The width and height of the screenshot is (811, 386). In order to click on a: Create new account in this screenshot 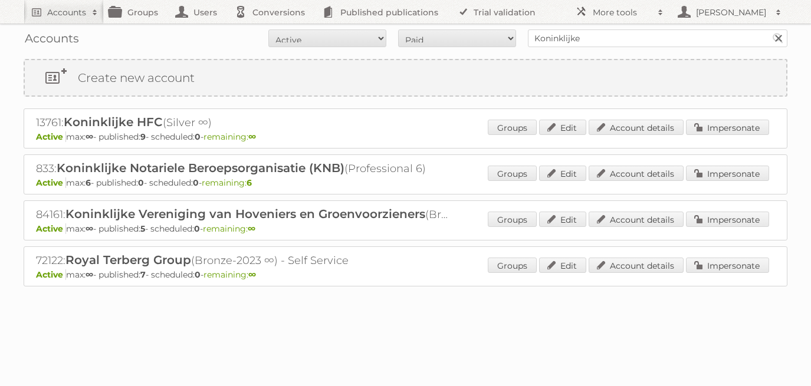, I will do `click(405, 78)`.